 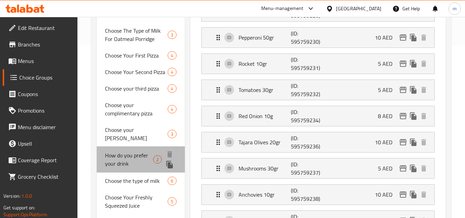 What do you see at coordinates (40, 143) in the screenshot?
I see `a: Upsell` at bounding box center [40, 143].